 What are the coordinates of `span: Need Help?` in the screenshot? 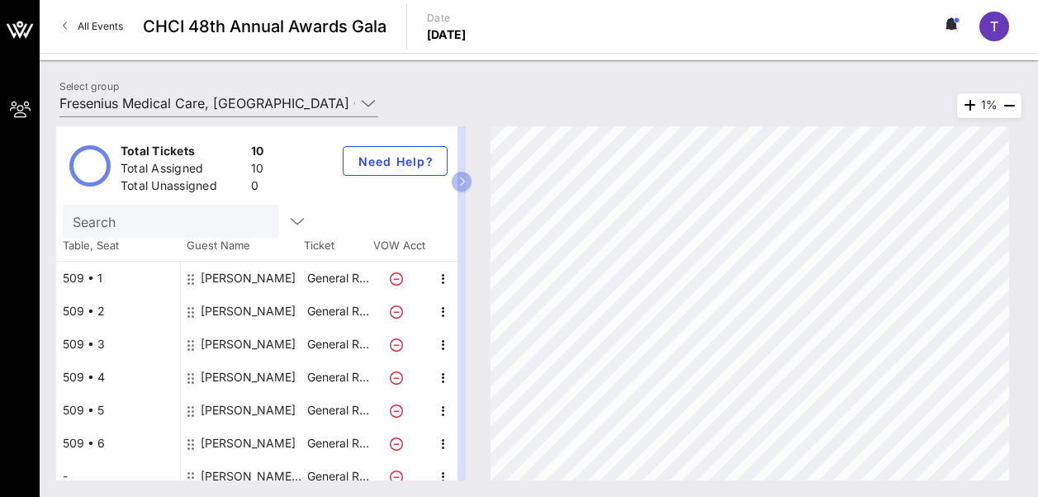 It's located at (395, 161).